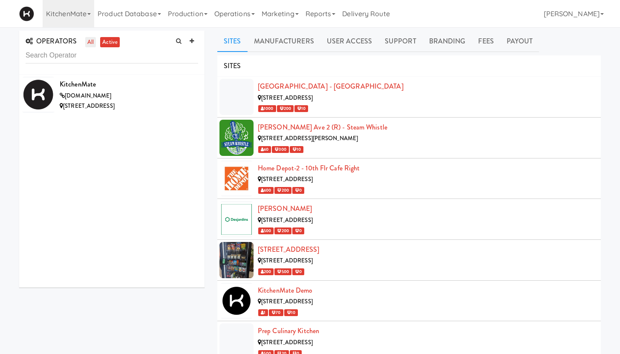 Image resolution: width=620 pixels, height=354 pixels. What do you see at coordinates (349, 41) in the screenshot?
I see `a: User Access` at bounding box center [349, 41].